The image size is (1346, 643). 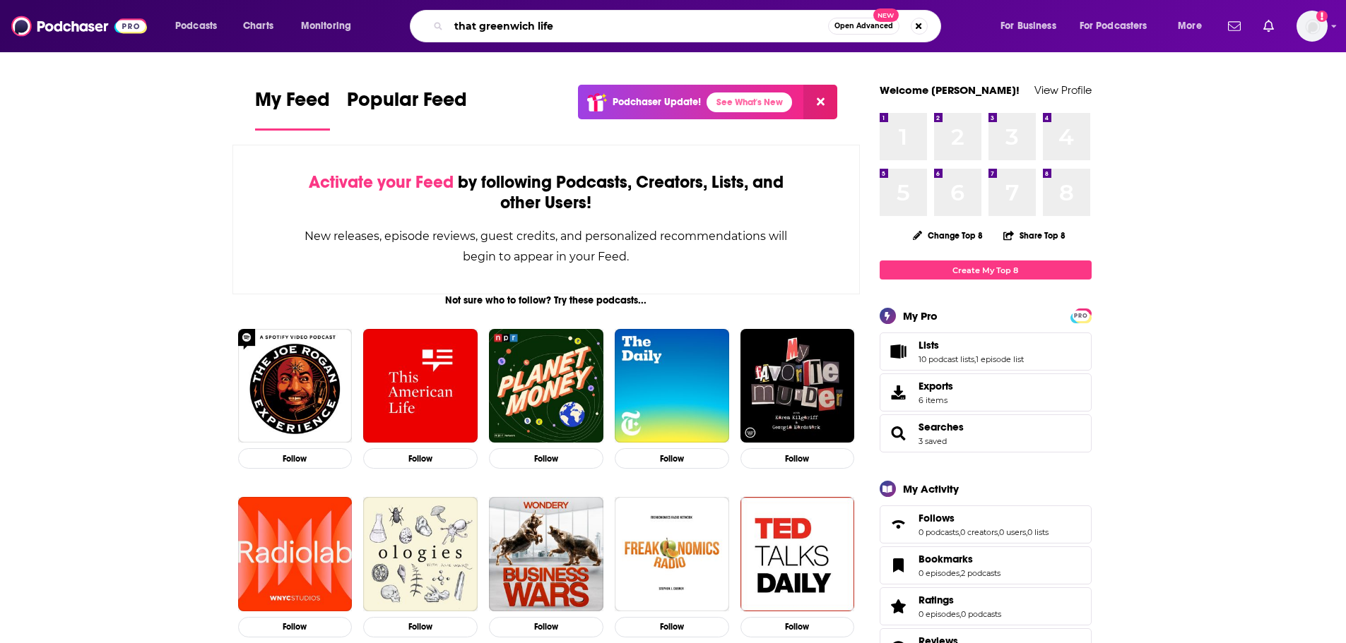 I want to click on a: 3 saved, so click(x=932, y=441).